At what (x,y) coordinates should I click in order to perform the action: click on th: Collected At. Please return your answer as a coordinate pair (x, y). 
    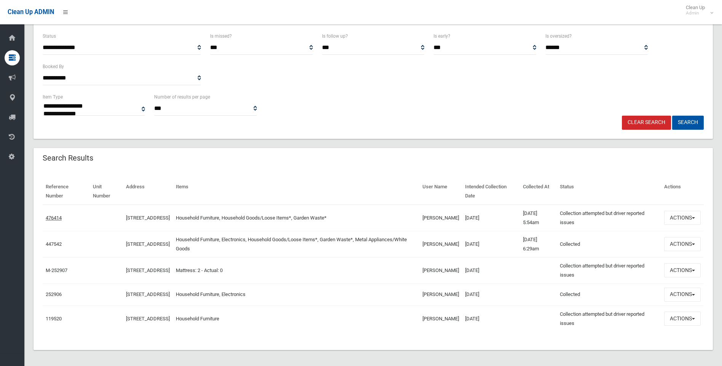
    Looking at the image, I should click on (538, 191).